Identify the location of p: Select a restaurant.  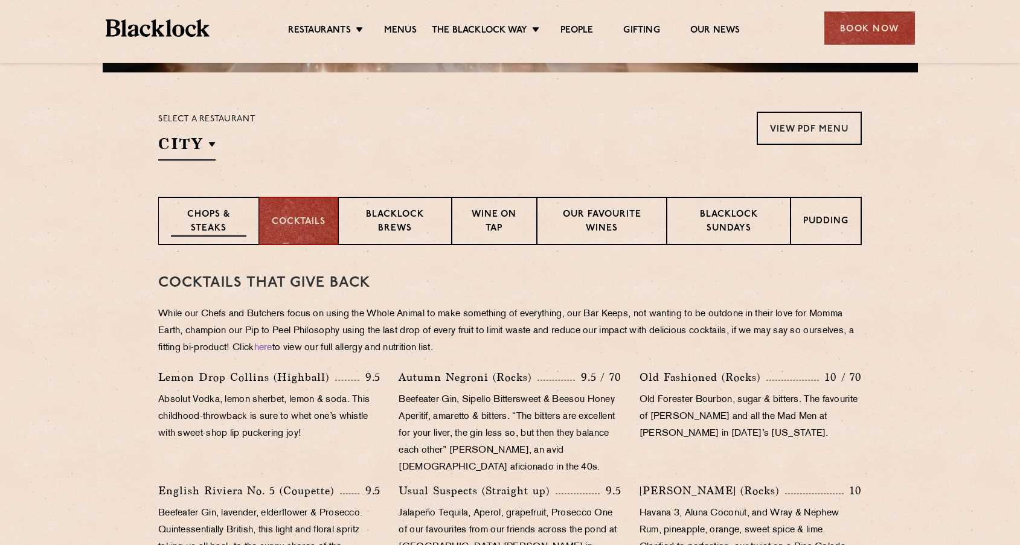
(207, 120).